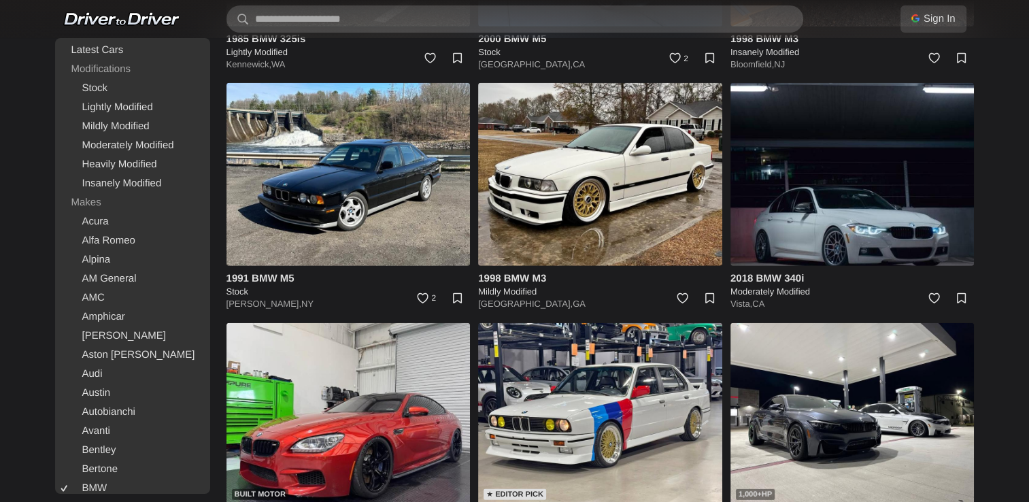 This screenshot has height=502, width=1029. What do you see at coordinates (348, 174) in the screenshot?
I see `img: 1991 BMW M5 for sale` at bounding box center [348, 174].